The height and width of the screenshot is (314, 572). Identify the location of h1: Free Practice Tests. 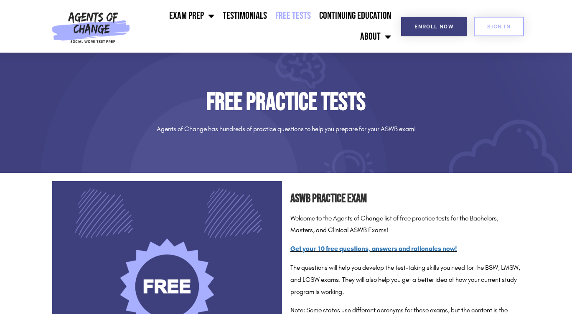
(286, 102).